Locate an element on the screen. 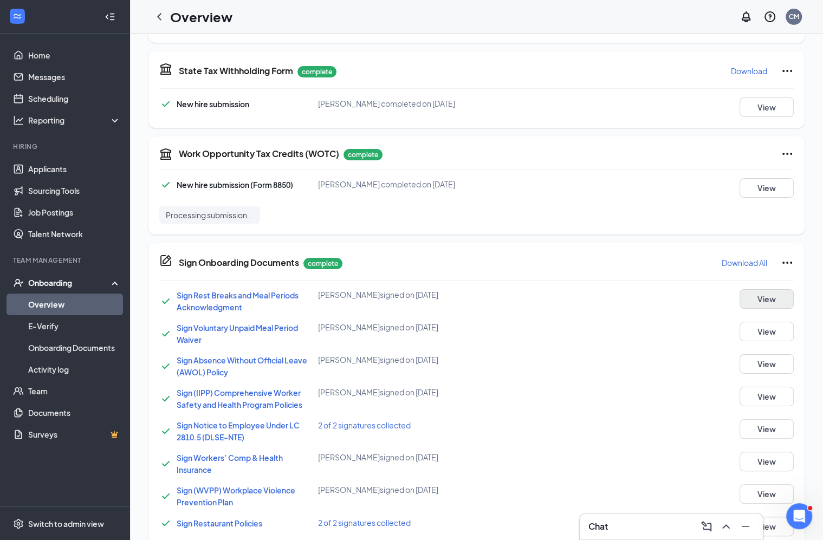 The image size is (823, 540). span: Sign Rest Breaks and Meal Periods Acknowledgment is located at coordinates (237, 301).